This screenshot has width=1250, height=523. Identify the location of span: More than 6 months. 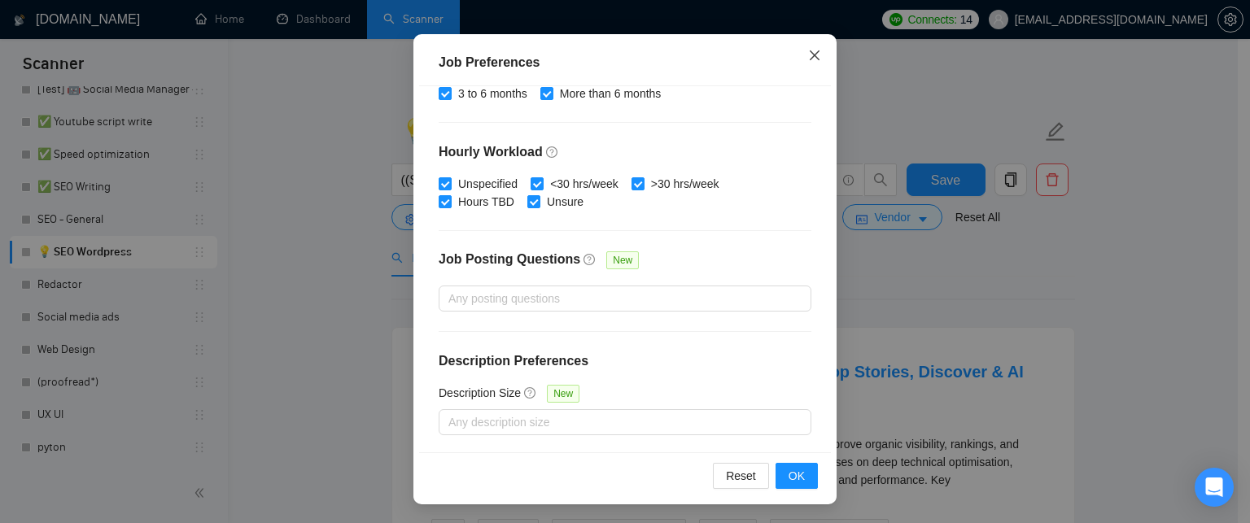
(610, 94).